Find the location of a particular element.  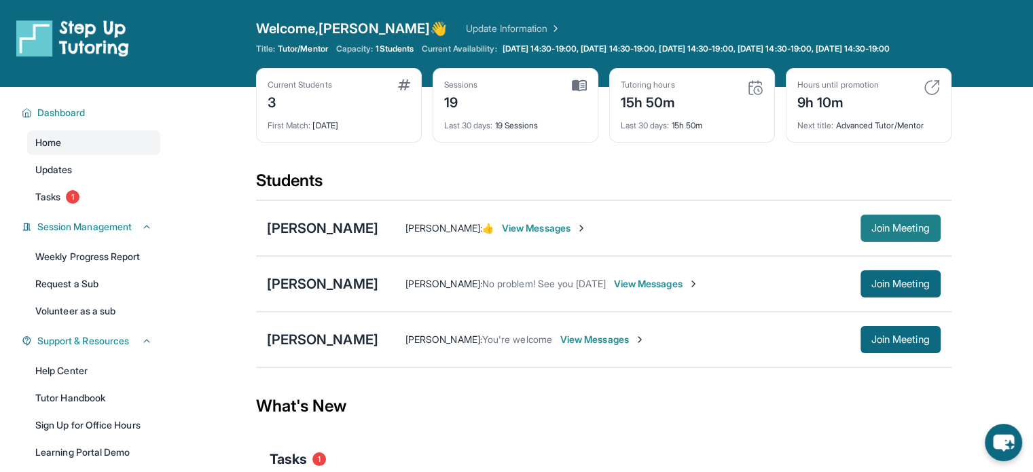

img: Chevron Right is located at coordinates (554, 29).